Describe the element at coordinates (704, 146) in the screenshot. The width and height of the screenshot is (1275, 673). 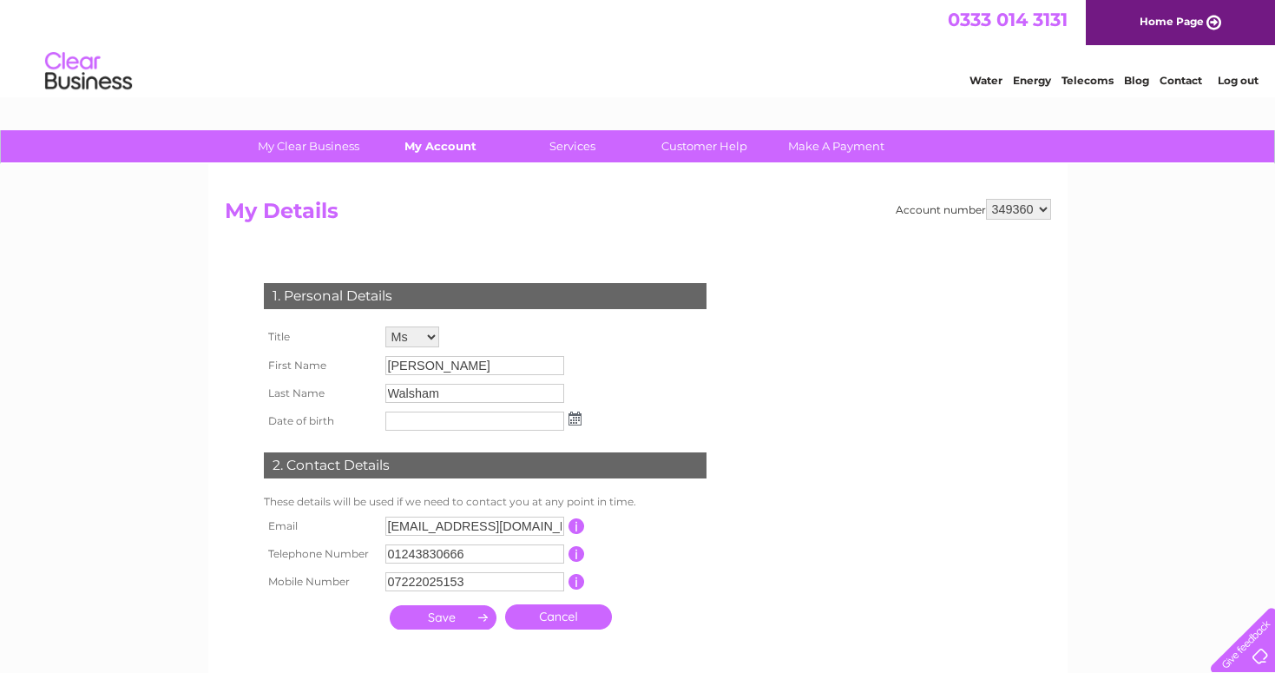
I see `a: Customer Help` at that location.